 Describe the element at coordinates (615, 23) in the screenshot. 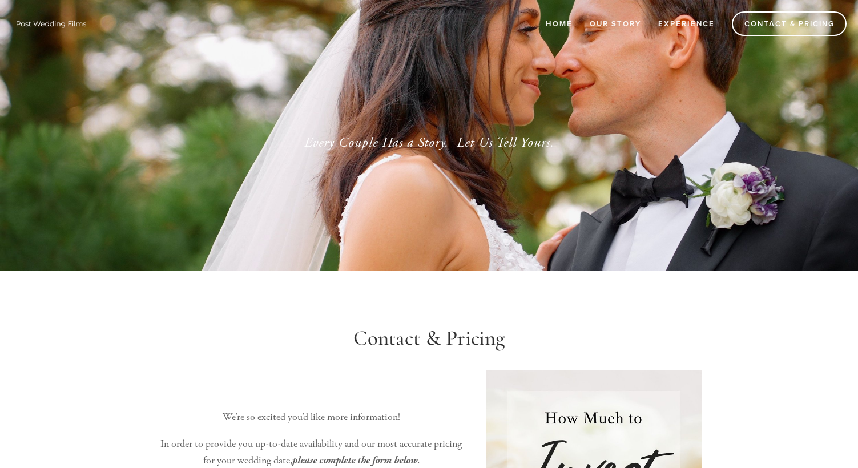

I see `a: Our Story` at that location.